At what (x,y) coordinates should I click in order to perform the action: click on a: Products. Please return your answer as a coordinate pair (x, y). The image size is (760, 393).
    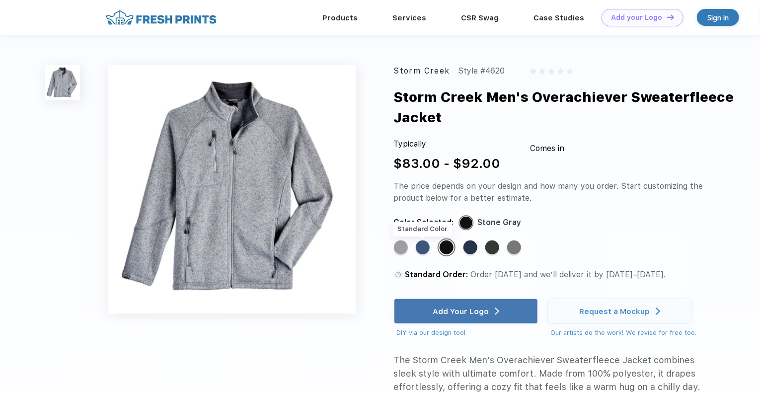
    Looking at the image, I should click on (340, 18).